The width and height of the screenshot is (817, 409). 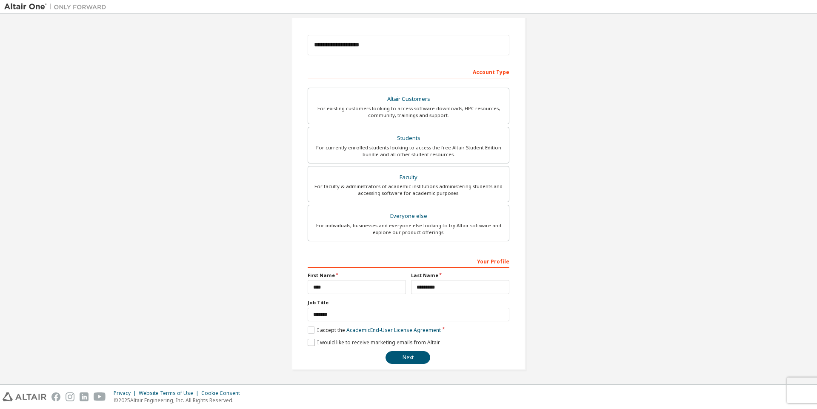 What do you see at coordinates (170, 393) in the screenshot?
I see `div: Website Terms of Use` at bounding box center [170, 393].